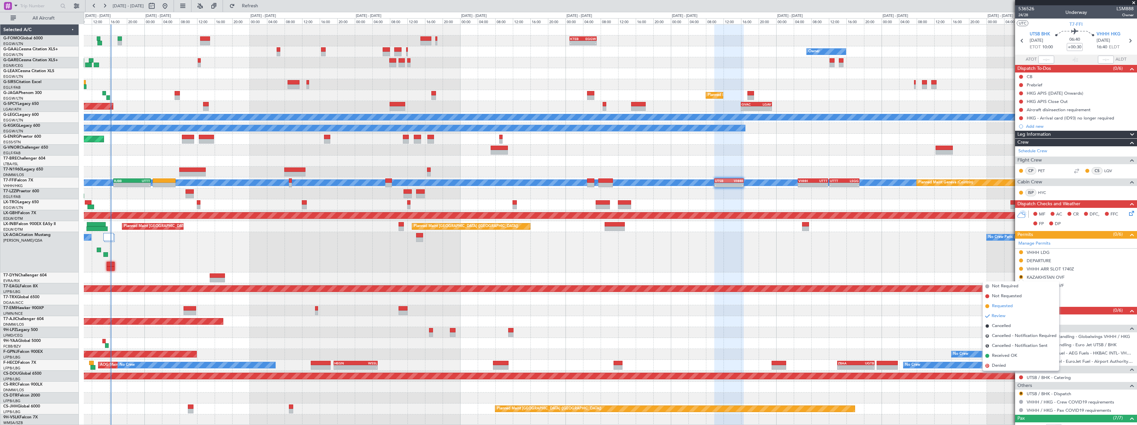 The height and width of the screenshot is (425, 1137). Describe the element at coordinates (1072, 345) in the screenshot. I see `a: UTSB / BHK - Handling - Euro Jet UTSB / BHK` at that location.